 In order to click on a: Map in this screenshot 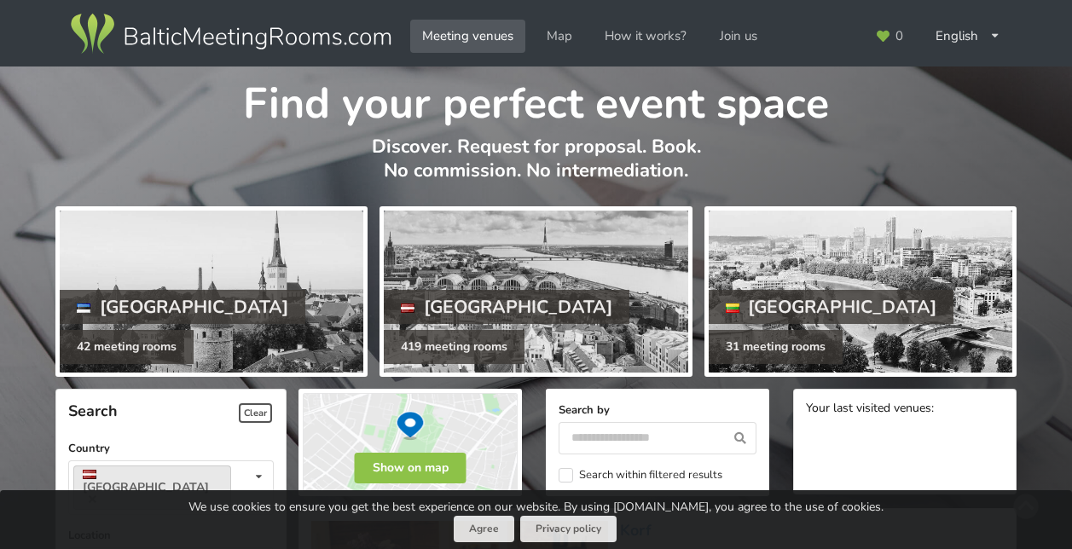, I will do `click(560, 36)`.